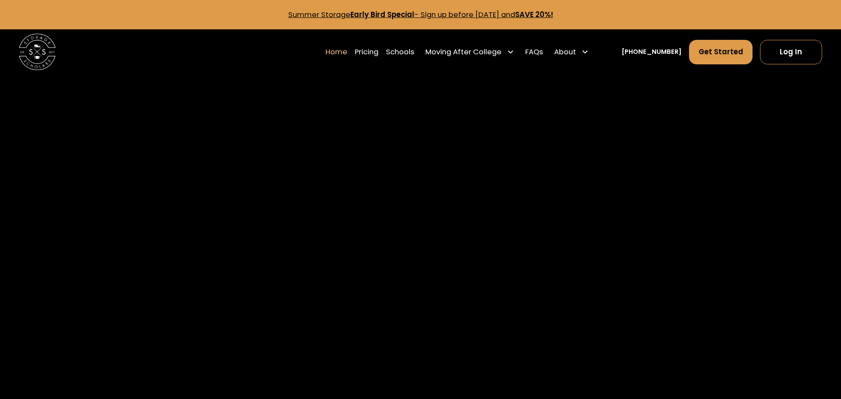  I want to click on div: About, so click(565, 52).